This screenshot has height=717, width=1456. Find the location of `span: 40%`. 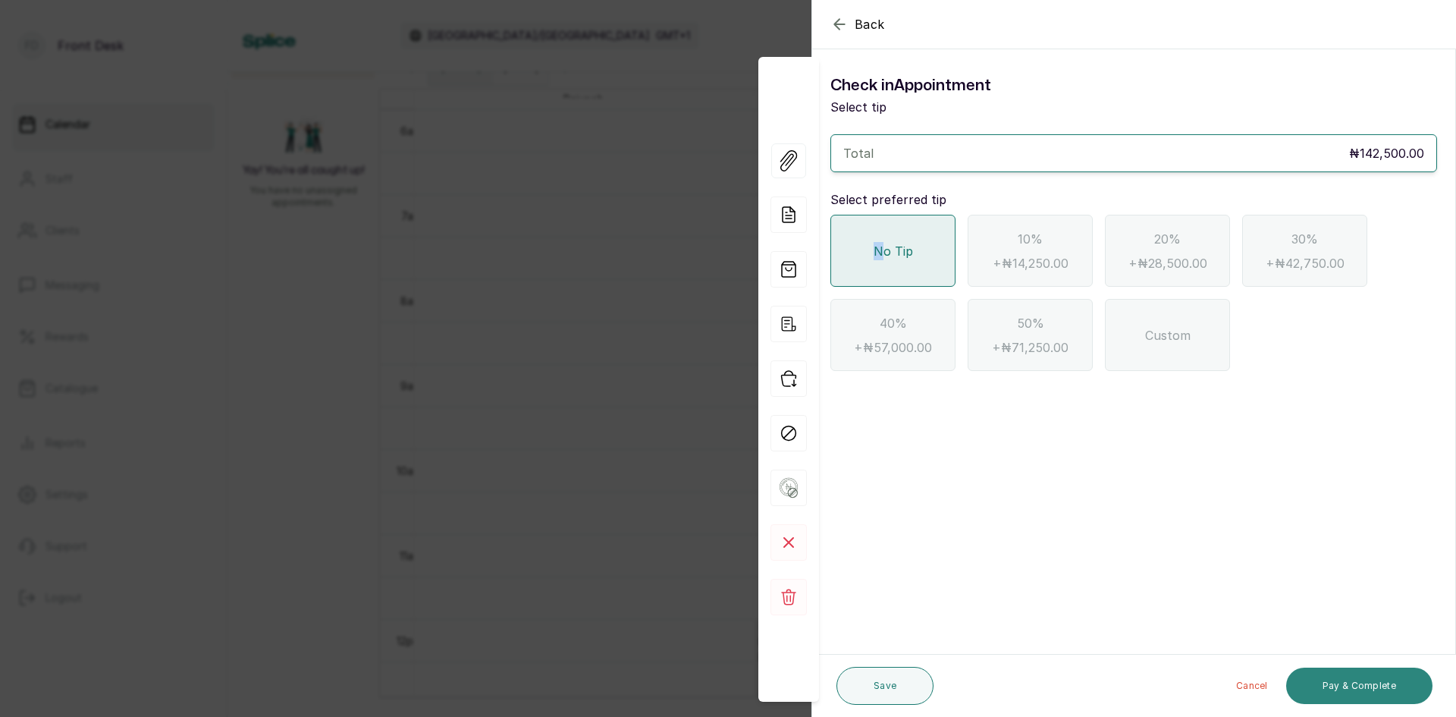

span: 40% is located at coordinates (893, 323).